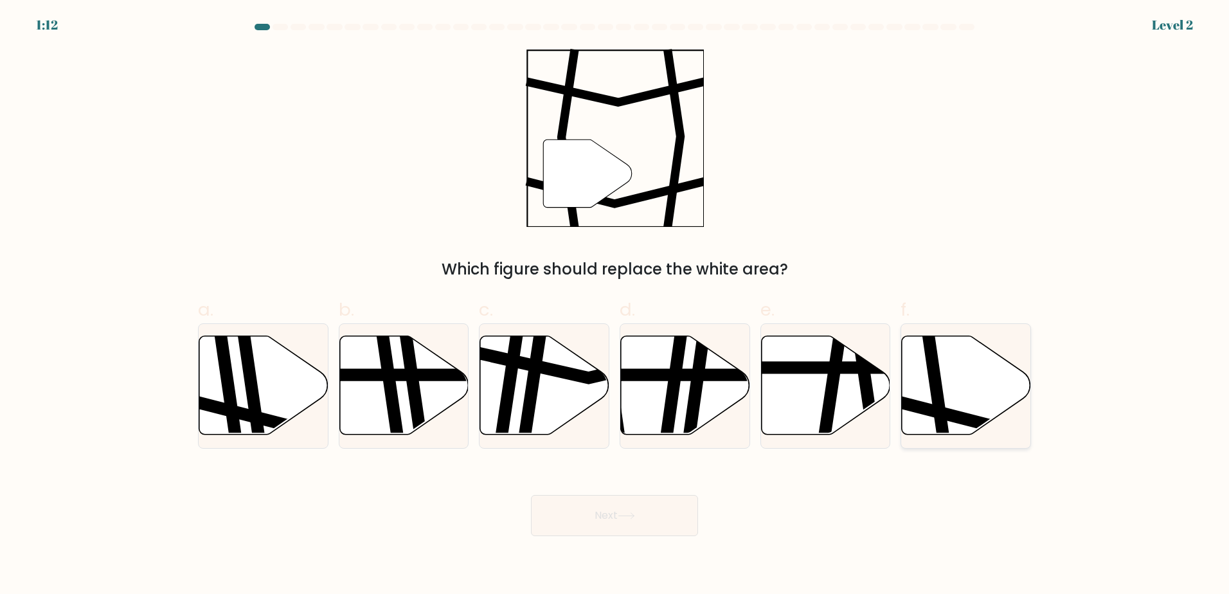 This screenshot has height=594, width=1229. Describe the element at coordinates (768, 309) in the screenshot. I see `span: e.` at that location.